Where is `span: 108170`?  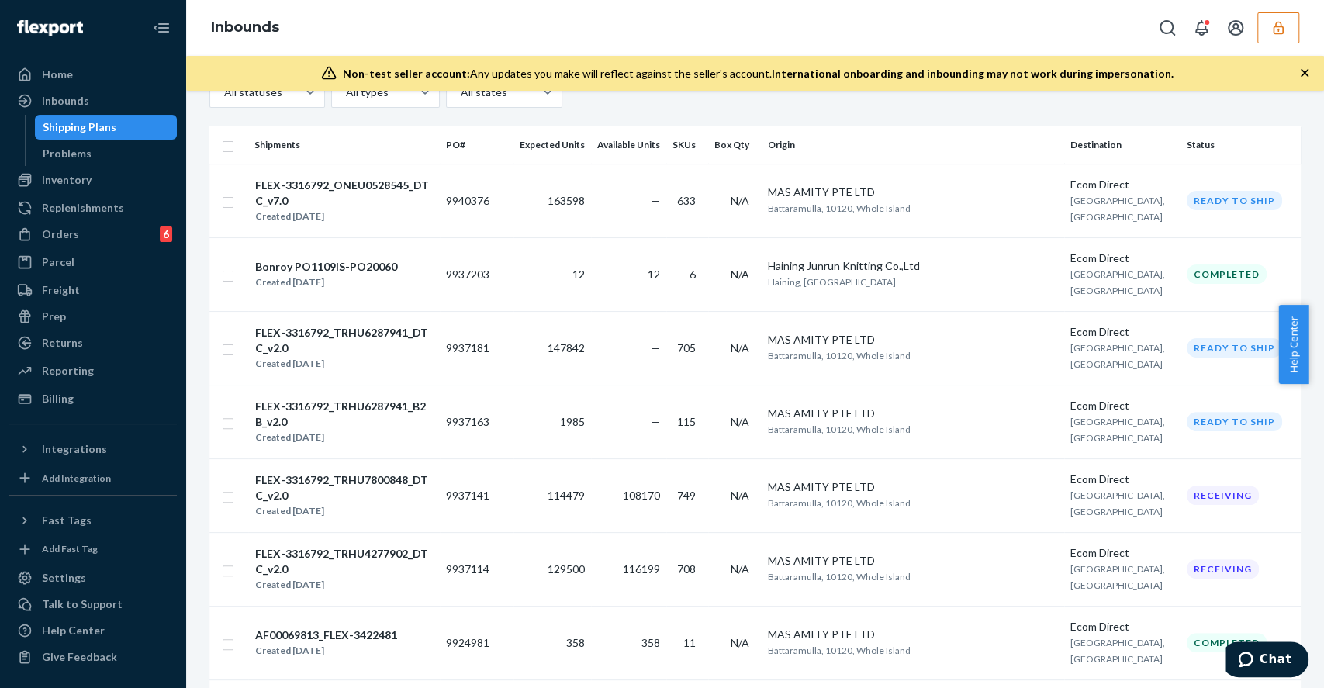 span: 108170 is located at coordinates (642, 495).